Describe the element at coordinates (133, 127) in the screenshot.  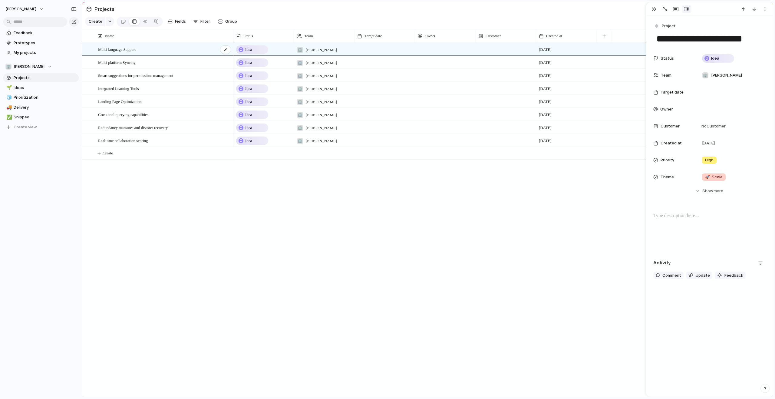
I see `span: Redundancy measures and disaster recovery` at that location.